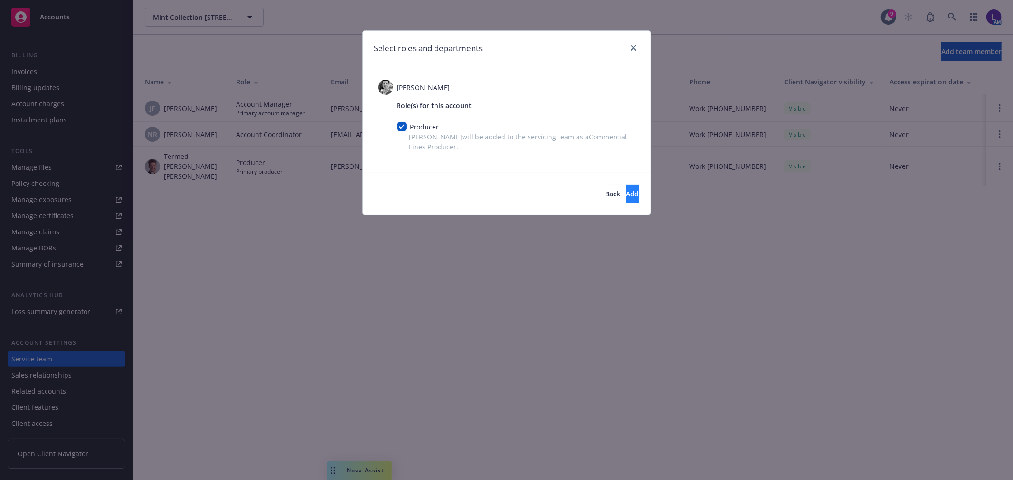 The width and height of the screenshot is (1013, 480). Describe the element at coordinates (632, 194) in the screenshot. I see `span: Add` at that location.